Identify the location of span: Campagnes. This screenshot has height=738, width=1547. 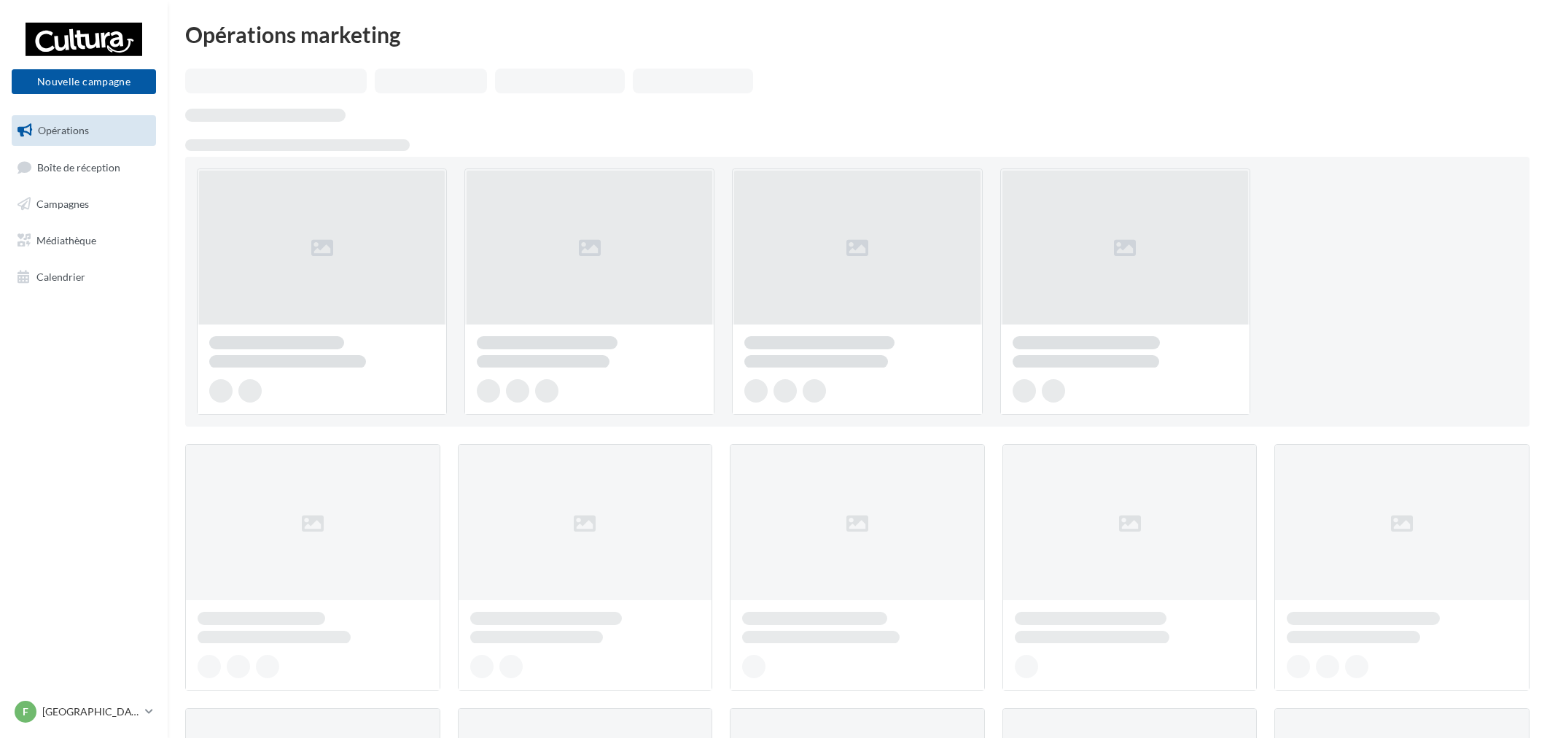
(63, 203).